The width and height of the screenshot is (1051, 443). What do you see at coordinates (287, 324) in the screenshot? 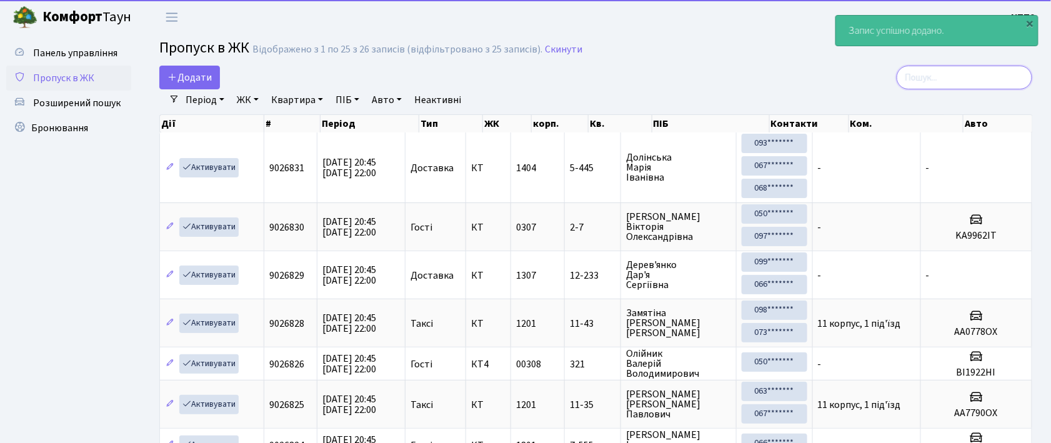
I see `span: 9026828` at bounding box center [287, 324].